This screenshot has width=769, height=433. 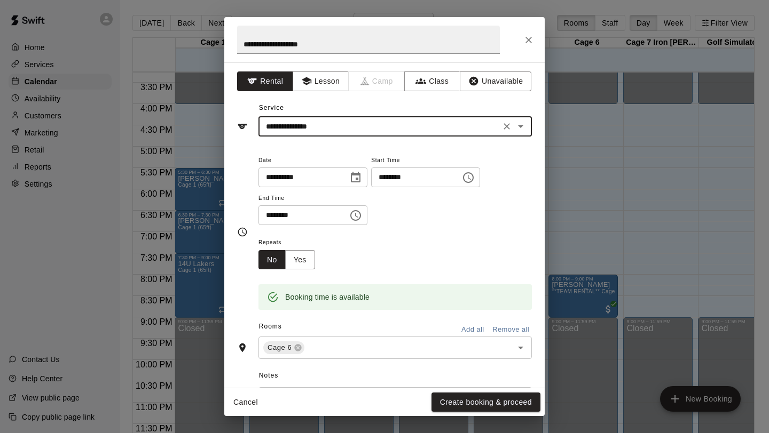 What do you see at coordinates (279, 348) in the screenshot?
I see `span: Cage 6` at bounding box center [279, 348].